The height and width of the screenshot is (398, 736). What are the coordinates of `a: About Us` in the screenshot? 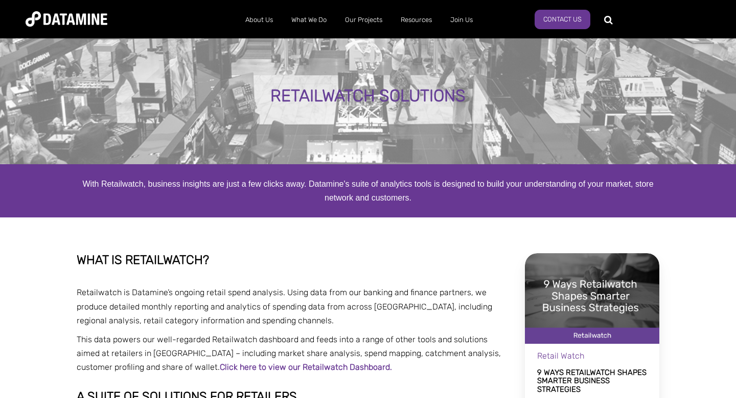 It's located at (259, 20).